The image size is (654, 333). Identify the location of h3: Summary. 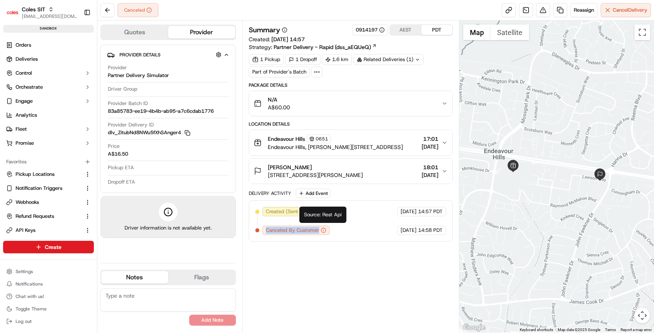
(264, 30).